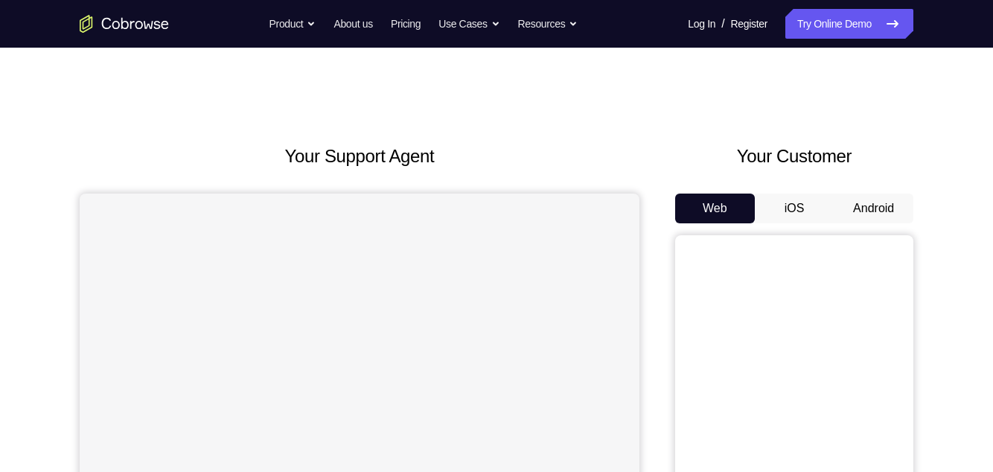 The image size is (993, 472). What do you see at coordinates (360, 156) in the screenshot?
I see `h2: Your Support Agent` at bounding box center [360, 156].